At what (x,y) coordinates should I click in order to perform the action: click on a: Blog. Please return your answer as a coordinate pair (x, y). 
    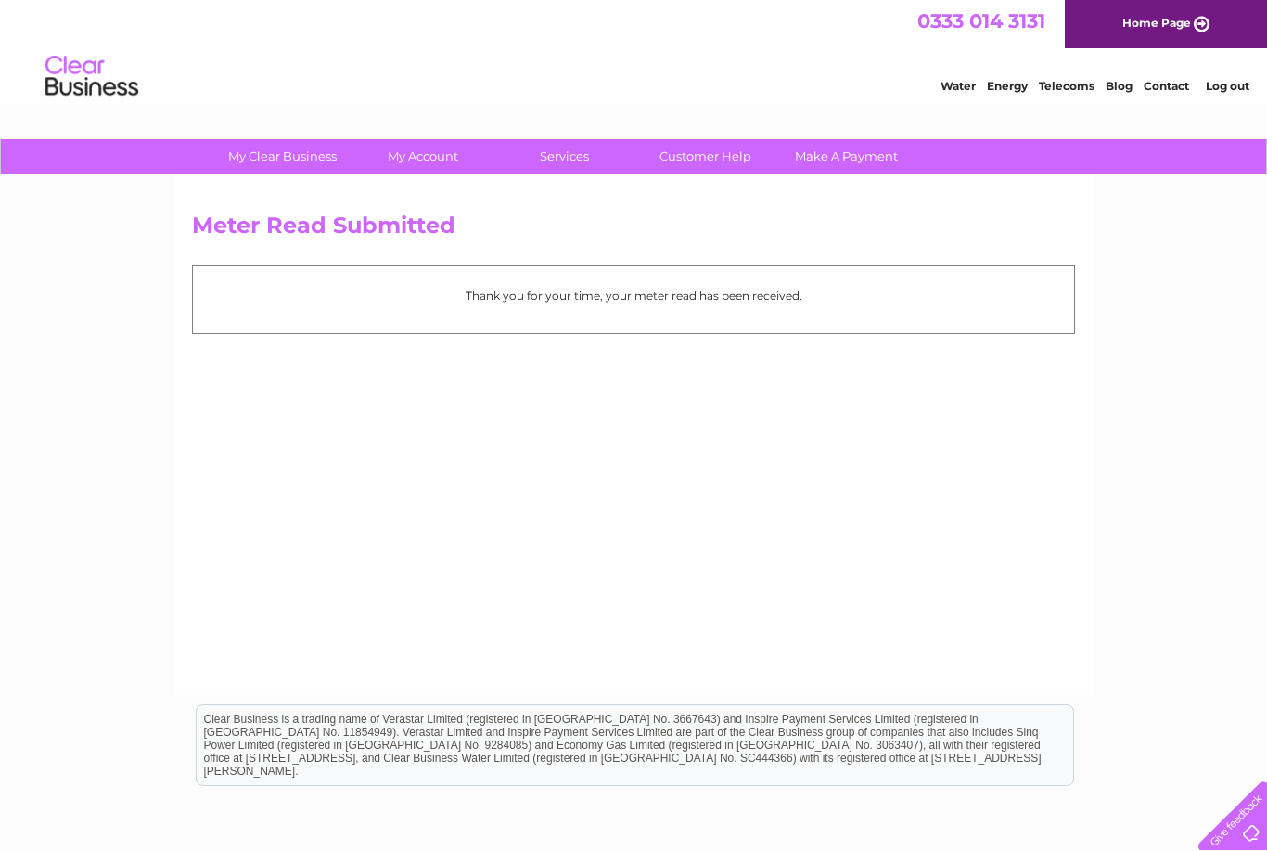
    Looking at the image, I should click on (1119, 85).